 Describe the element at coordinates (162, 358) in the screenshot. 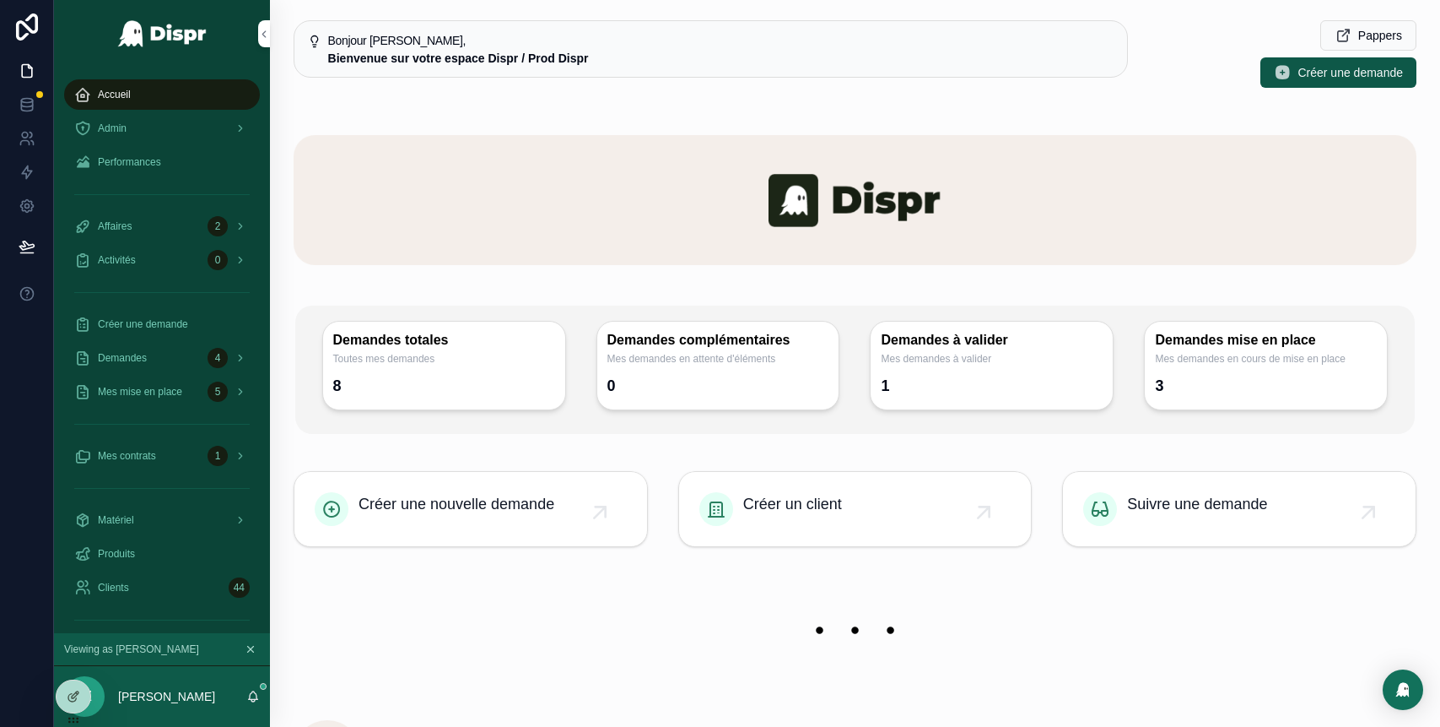

I see `a: Demandes4` at that location.